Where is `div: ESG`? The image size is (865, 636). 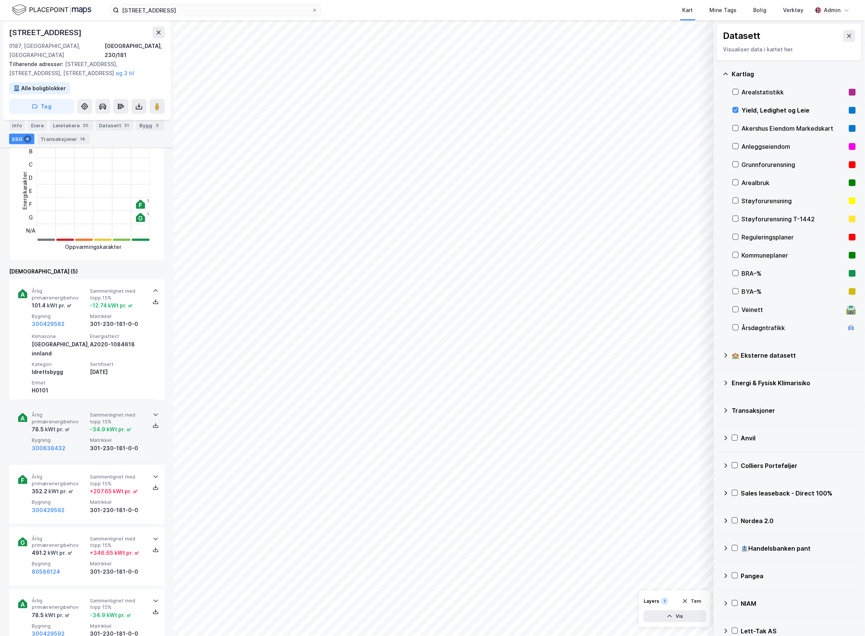 div: ESG is located at coordinates (22, 139).